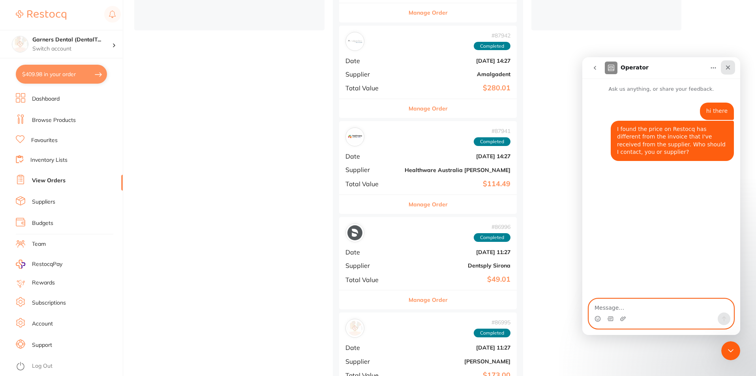 The height and width of the screenshot is (376, 756). I want to click on img: Henry Schein Halas, so click(355, 328).